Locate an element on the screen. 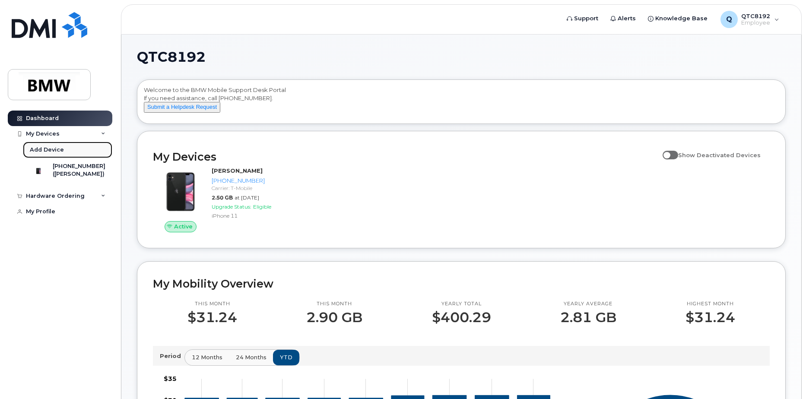  input: Show Deactivated Devices is located at coordinates (666, 150).